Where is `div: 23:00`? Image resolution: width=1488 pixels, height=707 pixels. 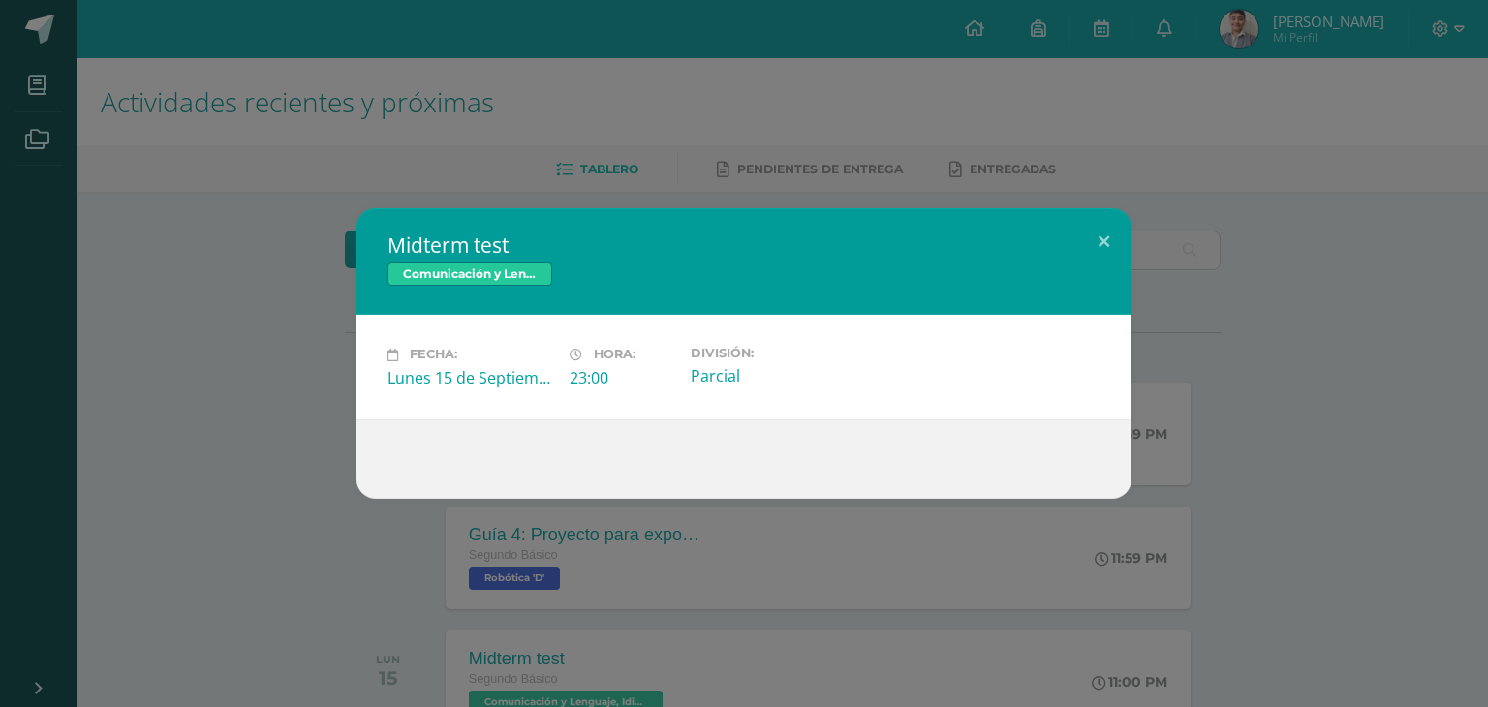
div: 23:00 is located at coordinates (622, 378).